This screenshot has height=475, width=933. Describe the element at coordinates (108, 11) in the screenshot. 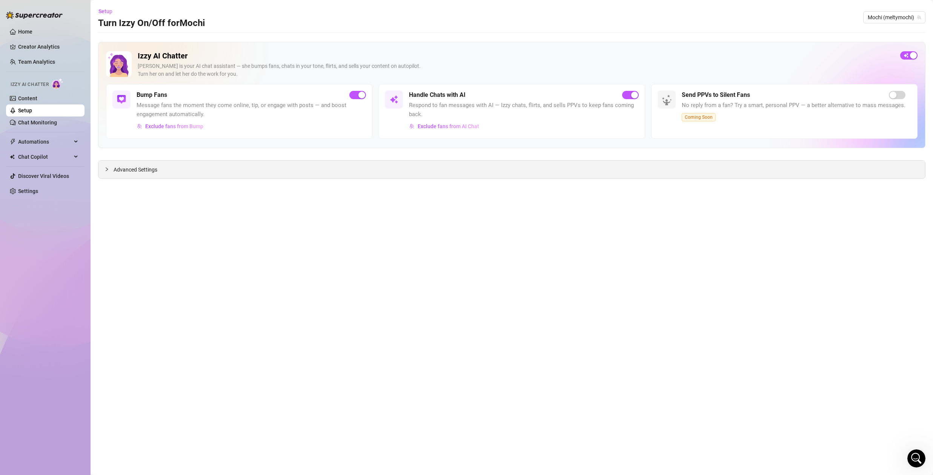

I see `button: Setup` at that location.